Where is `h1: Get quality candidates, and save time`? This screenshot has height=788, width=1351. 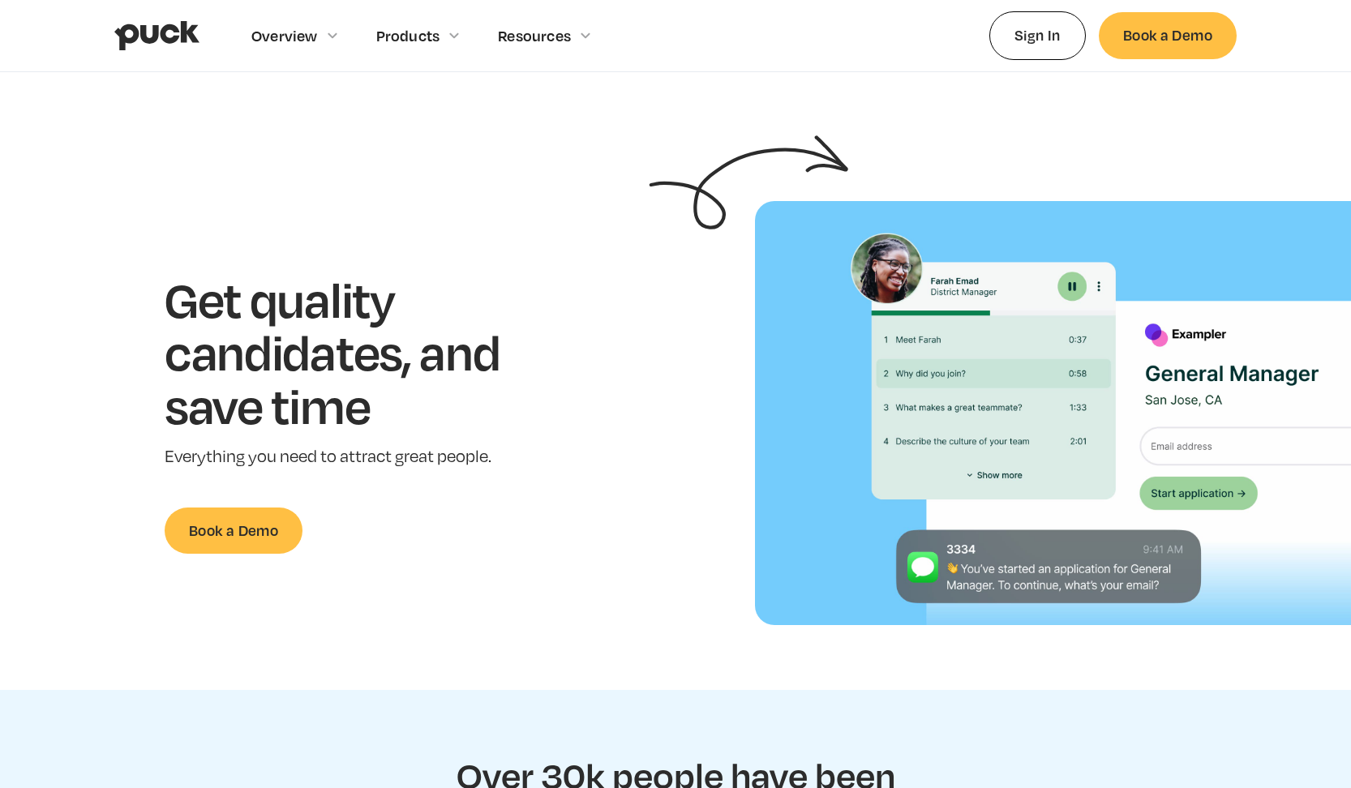
h1: Get quality candidates, and save time is located at coordinates (357, 352).